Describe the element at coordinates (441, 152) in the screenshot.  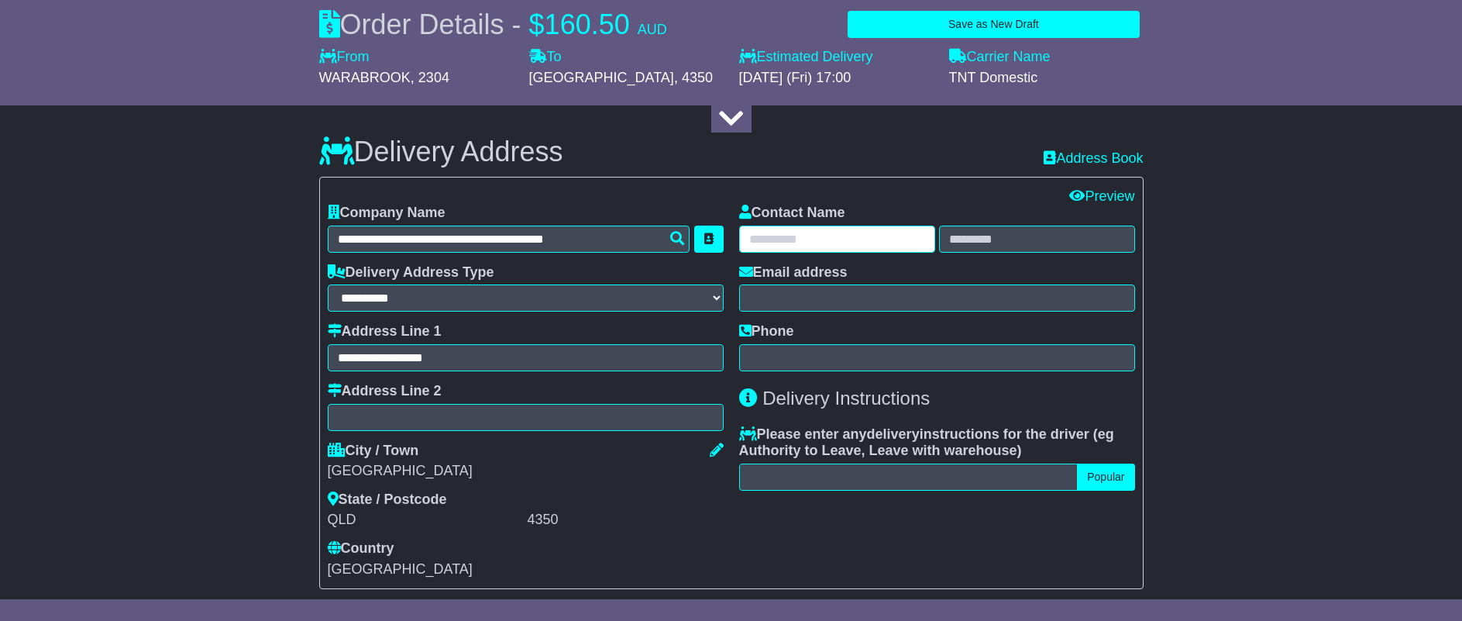
I see `h3: Delivery Address` at that location.